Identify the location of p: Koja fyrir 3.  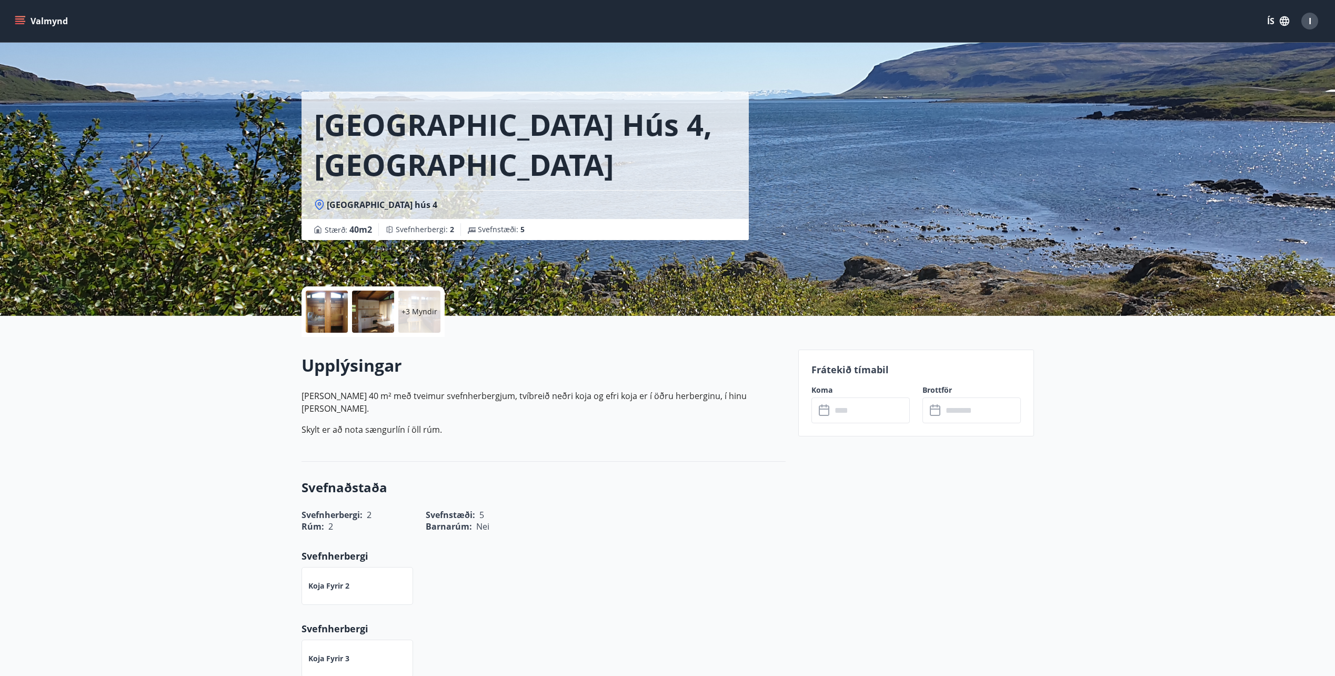
(329, 658).